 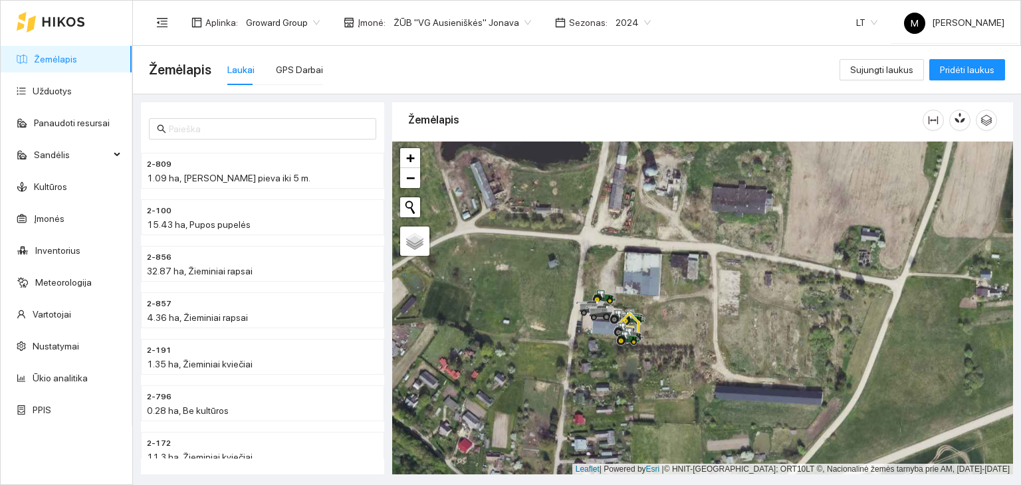 I want to click on span: 11.3 ha, Žieminiai kviečiai, so click(x=199, y=457).